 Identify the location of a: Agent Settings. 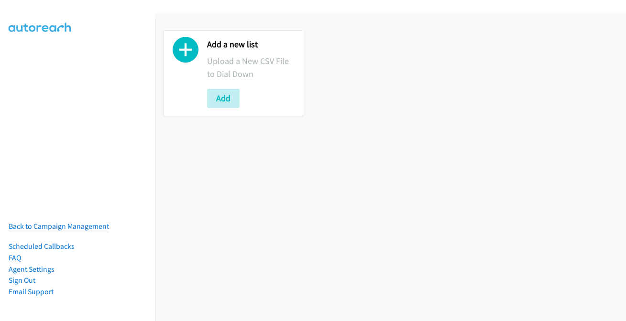
(32, 269).